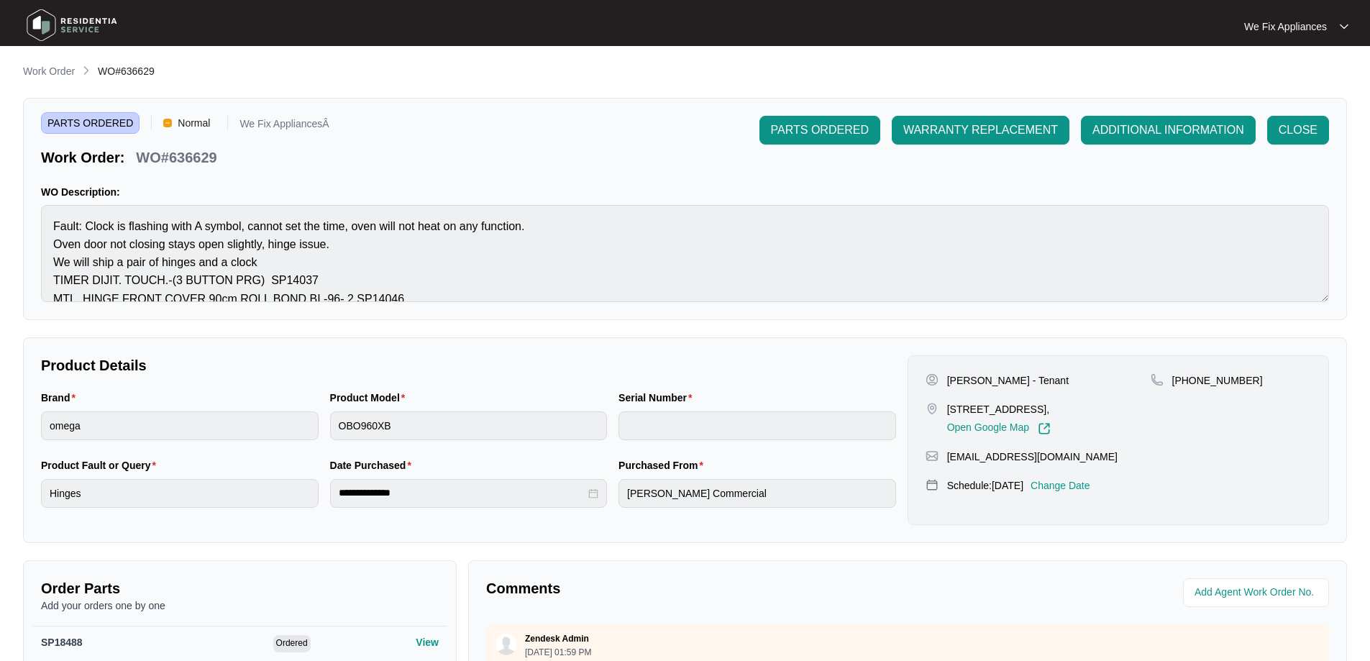  What do you see at coordinates (292, 644) in the screenshot?
I see `span: Ordered` at bounding box center [292, 644].